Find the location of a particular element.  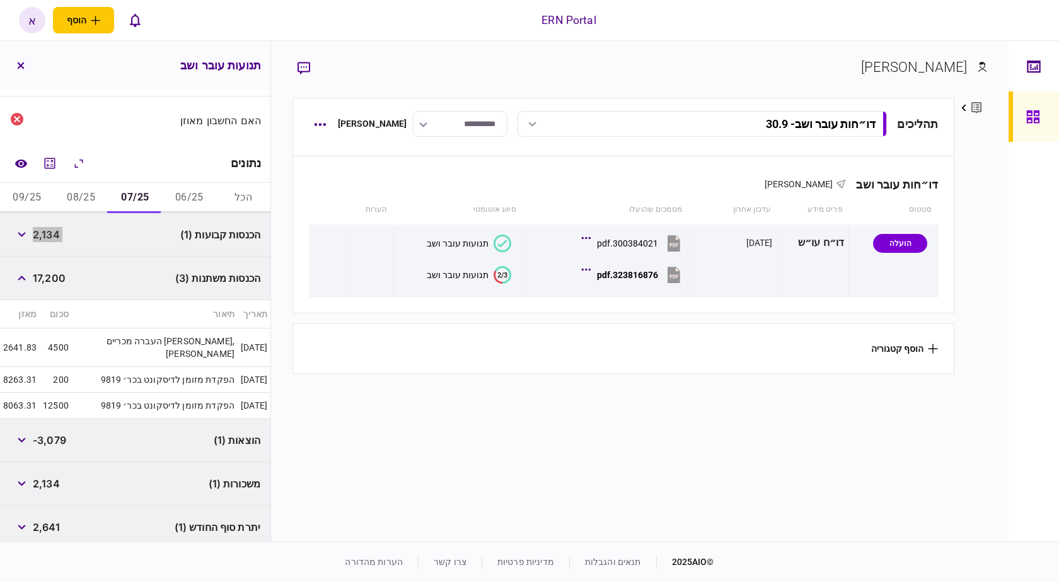

td: 200 is located at coordinates (55, 379).